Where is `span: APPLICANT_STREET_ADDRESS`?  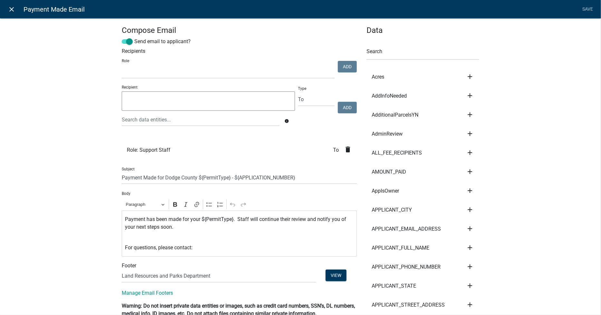
span: APPLICANT_STREET_ADDRESS is located at coordinates (408, 305).